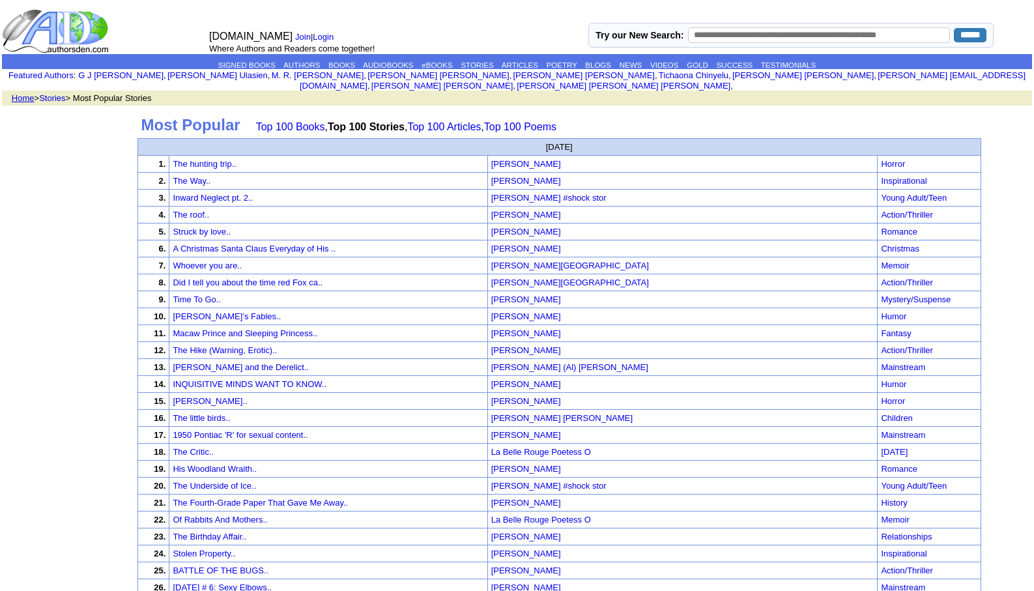 The height and width of the screenshot is (591, 1034). Describe the element at coordinates (191, 214) in the screenshot. I see `a: The roof..` at that location.